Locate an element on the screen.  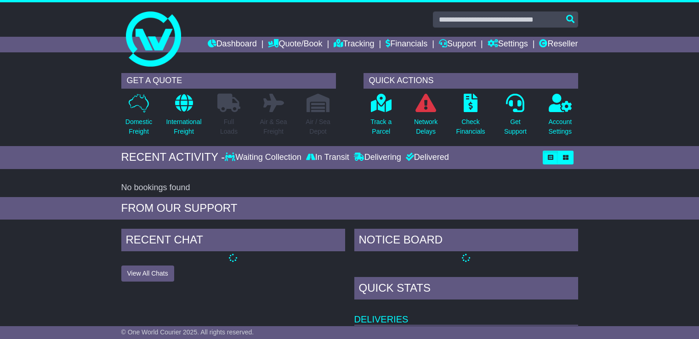
a: Support is located at coordinates (457, 45).